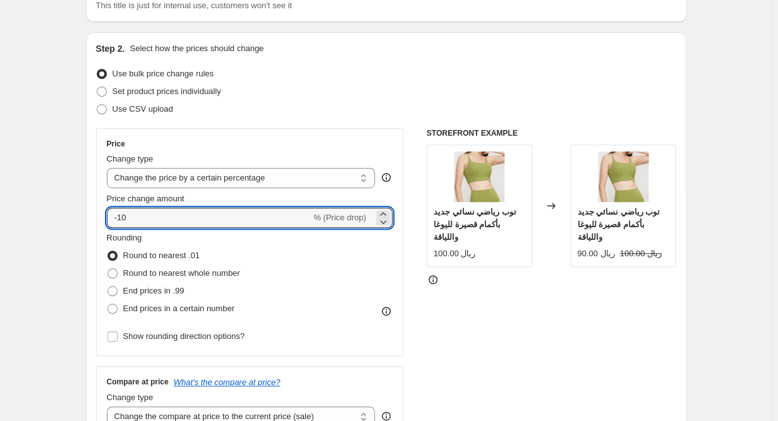 The width and height of the screenshot is (778, 421). What do you see at coordinates (179, 308) in the screenshot?
I see `span: End prices in a certain number` at bounding box center [179, 308].